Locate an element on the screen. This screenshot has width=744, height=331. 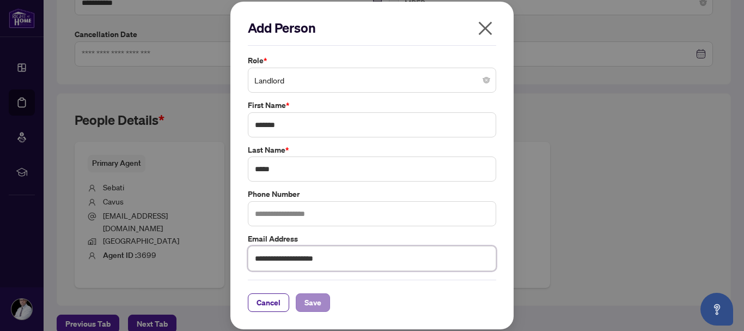
button: Cancel is located at coordinates (269, 302).